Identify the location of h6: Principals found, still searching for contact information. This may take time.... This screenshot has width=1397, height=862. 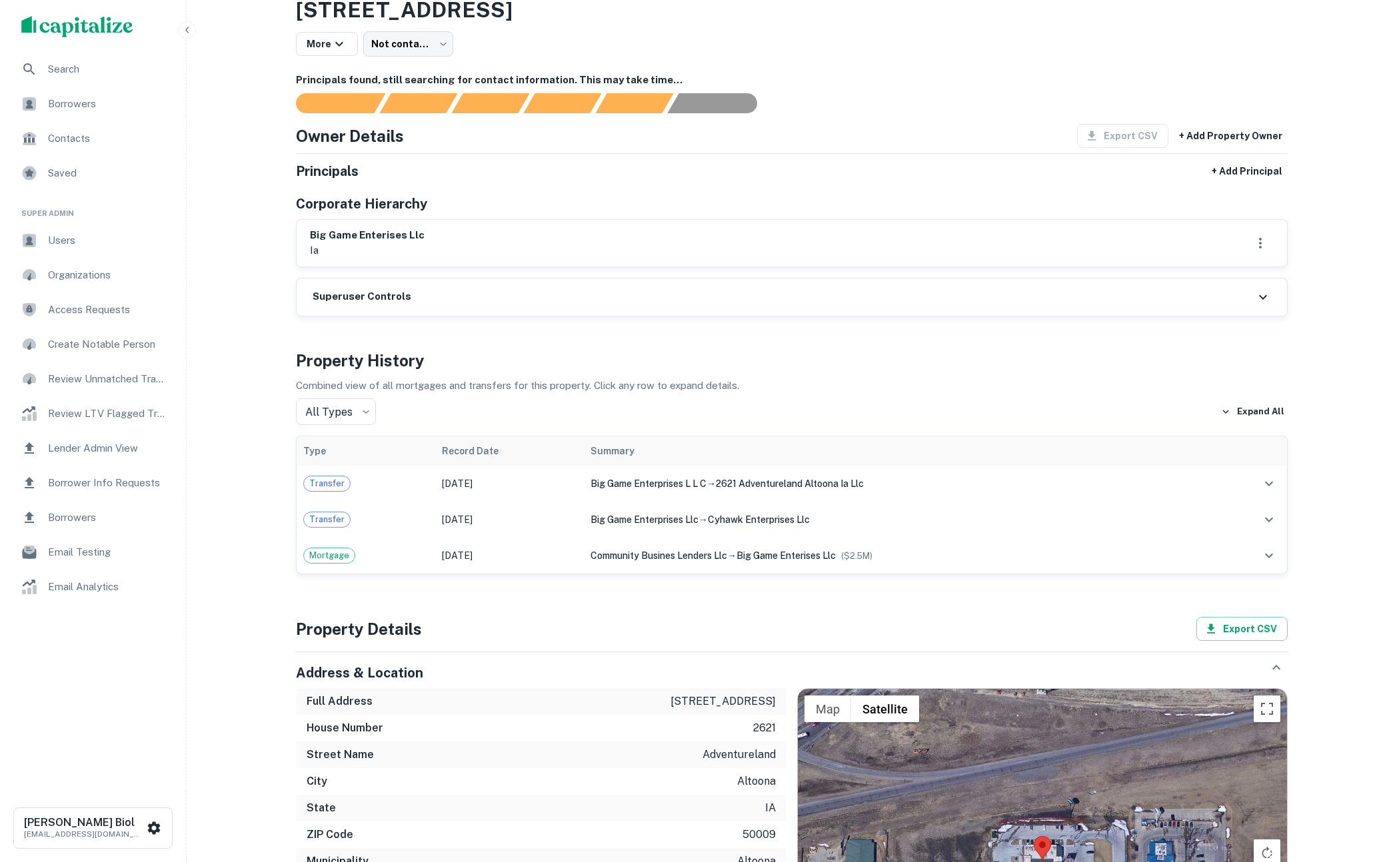
(792, 80).